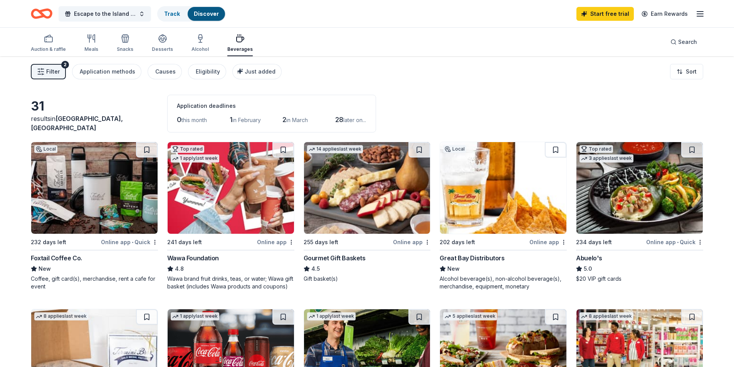 This screenshot has width=734, height=367. Describe the element at coordinates (321, 242) in the screenshot. I see `div: 255 days left` at that location.